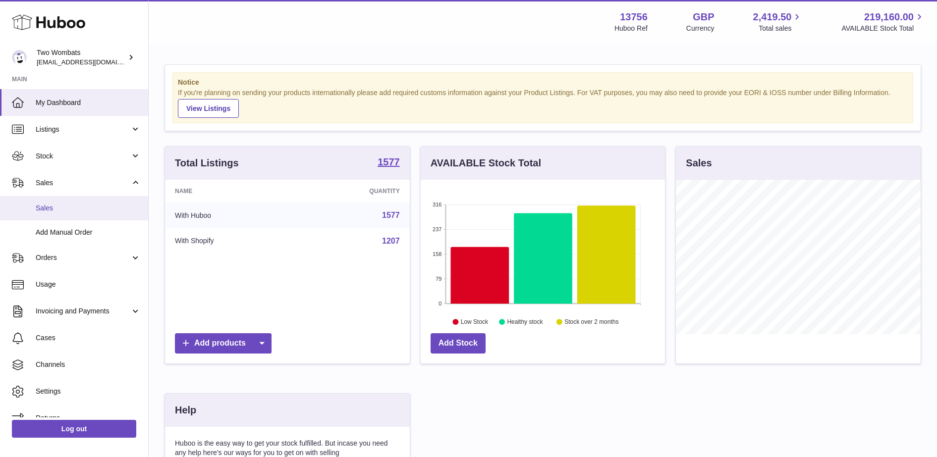 Image resolution: width=937 pixels, height=457 pixels. I want to click on span: 2,419.50, so click(773, 17).